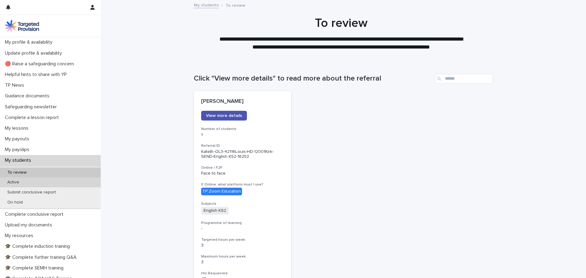 Image resolution: width=586 pixels, height=278 pixels. What do you see at coordinates (22, 26) in the screenshot?
I see `img: M5nRWzHhSzIhMunXDL62` at bounding box center [22, 26].